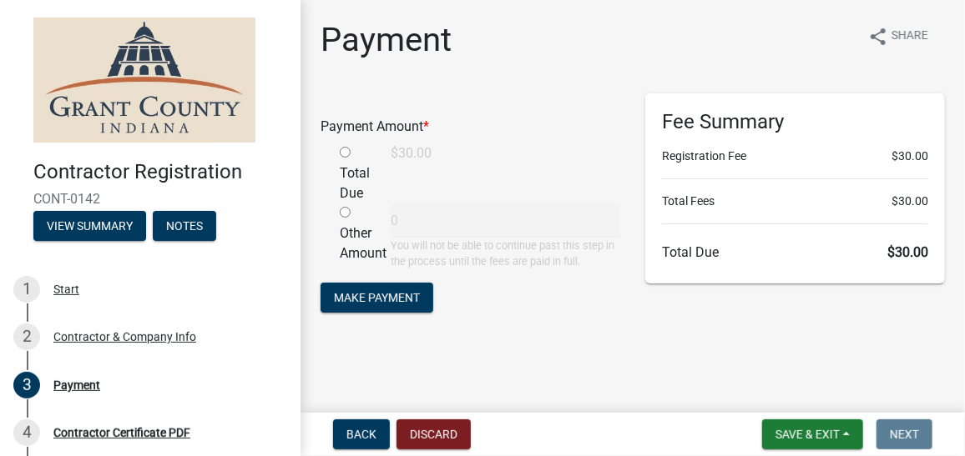  I want to click on div: 2, so click(27, 337).